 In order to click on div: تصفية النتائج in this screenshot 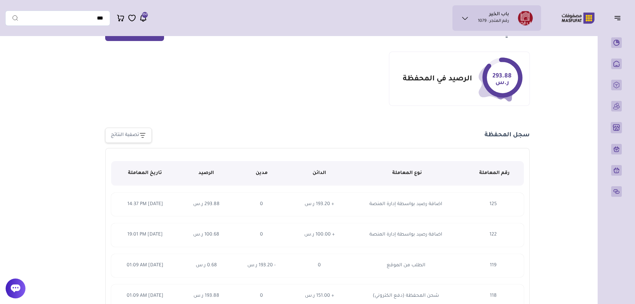, I will do `click(125, 135)`.